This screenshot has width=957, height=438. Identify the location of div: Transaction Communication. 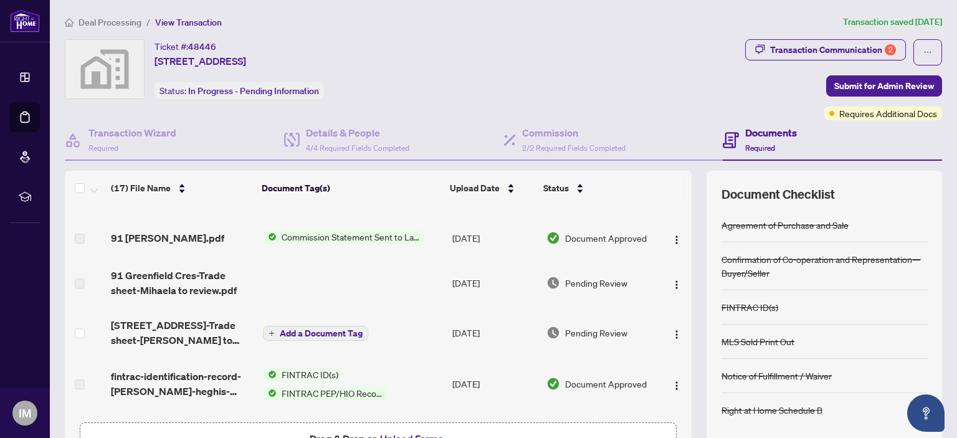
(833, 50).